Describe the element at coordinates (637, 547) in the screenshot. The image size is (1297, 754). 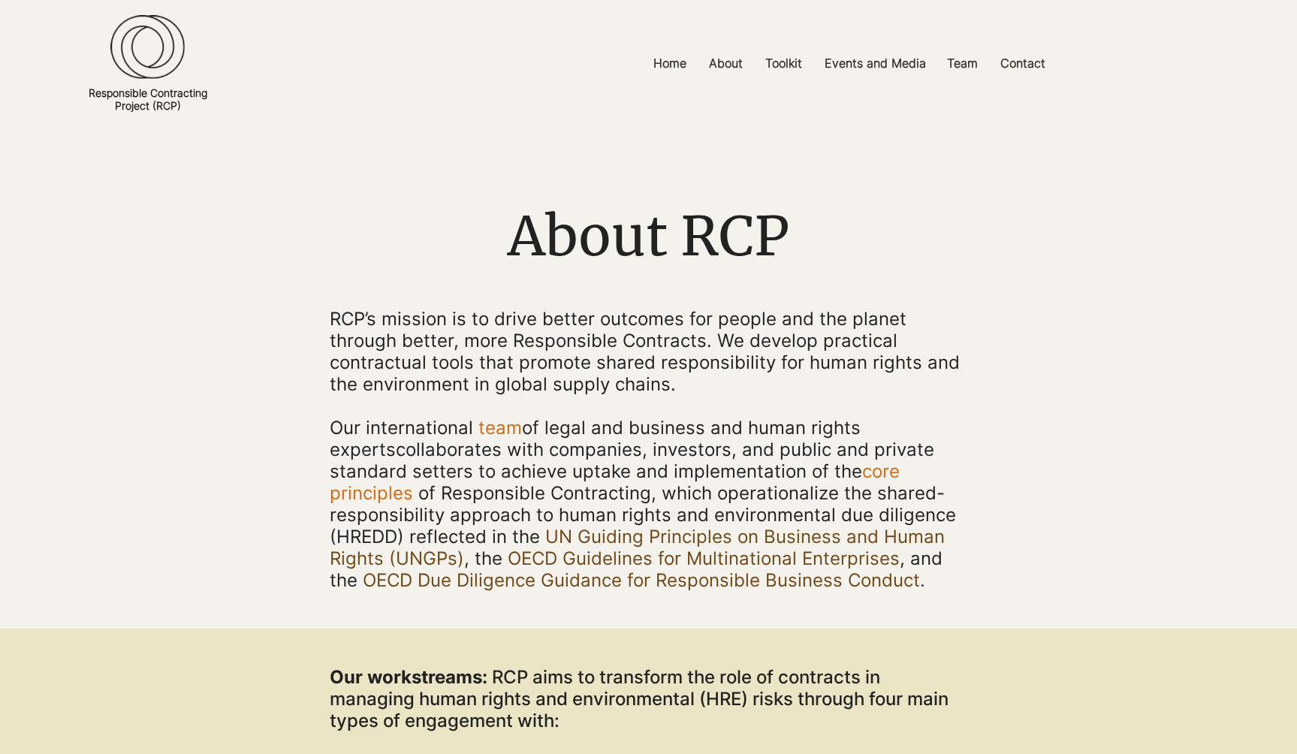
I see `a: UN Guiding Principles on Business and Human Rights (UNGPs)` at that location.